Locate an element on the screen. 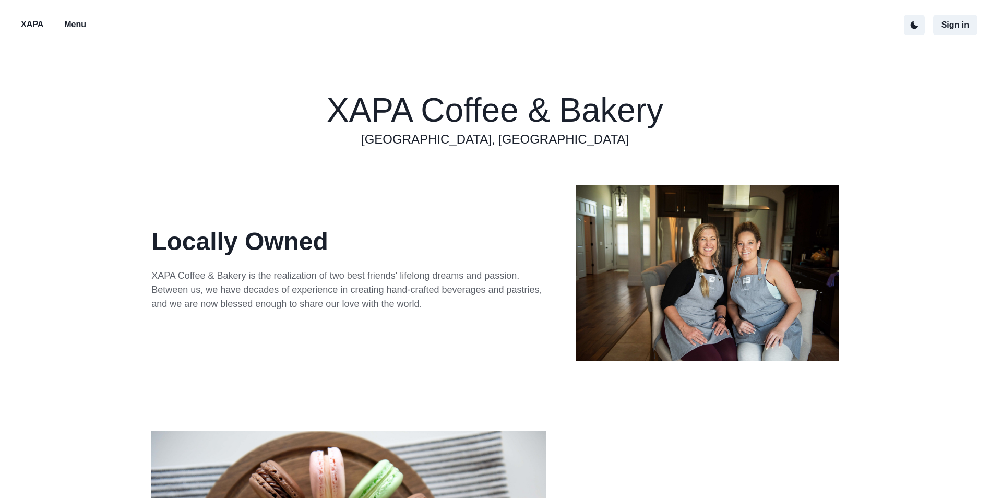 The height and width of the screenshot is (498, 990). button: active dark theme mode is located at coordinates (914, 25).